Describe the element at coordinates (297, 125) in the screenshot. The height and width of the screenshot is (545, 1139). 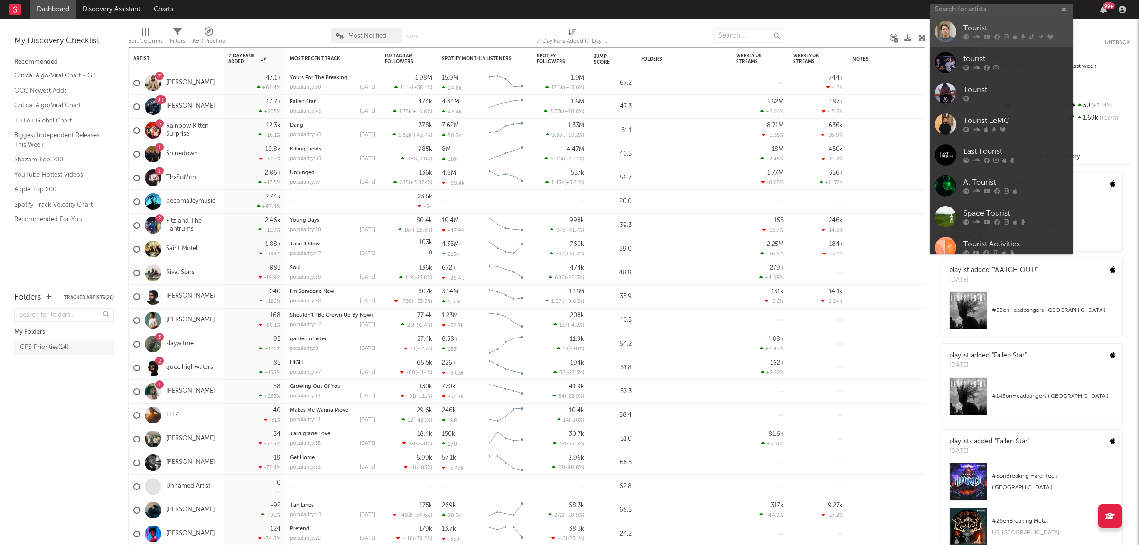
I see `a: Dang` at that location.